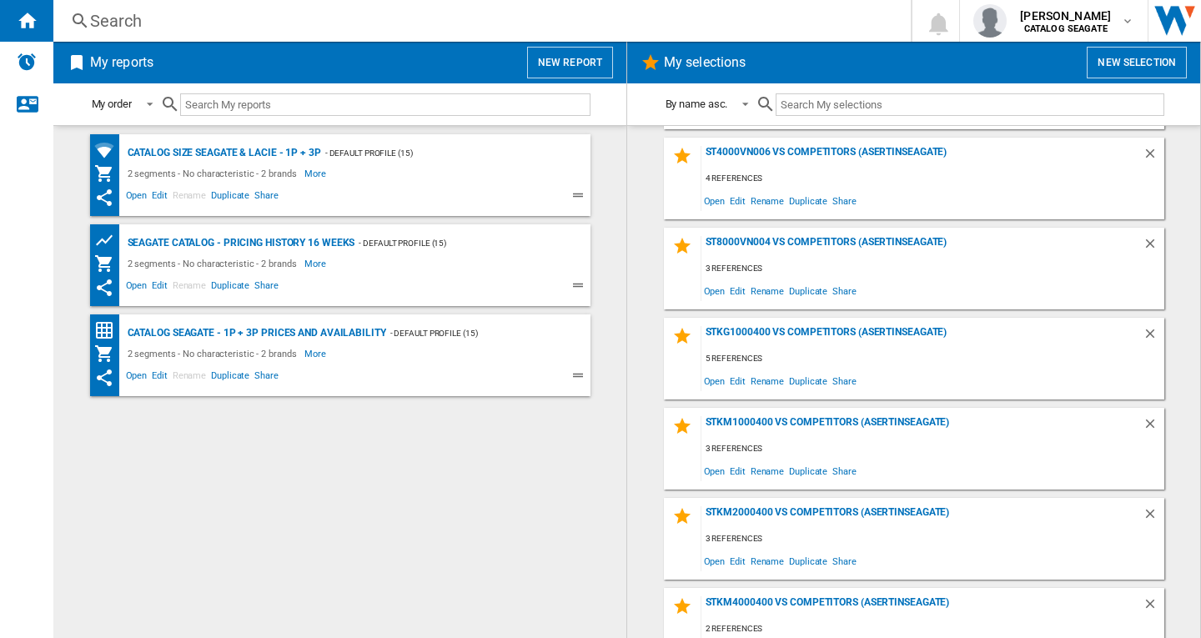 This screenshot has height=638, width=1201. I want to click on div: 5 references, so click(932, 358).